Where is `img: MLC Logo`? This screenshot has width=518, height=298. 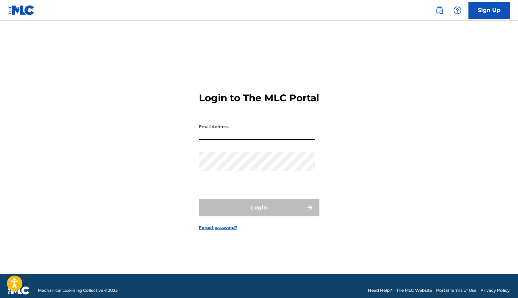 img: MLC Logo is located at coordinates (21, 10).